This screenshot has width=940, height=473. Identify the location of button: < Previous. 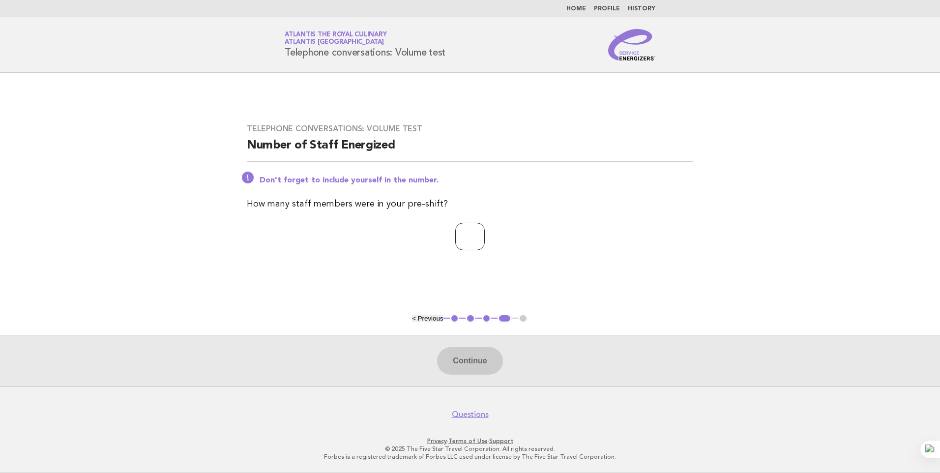
(427, 318).